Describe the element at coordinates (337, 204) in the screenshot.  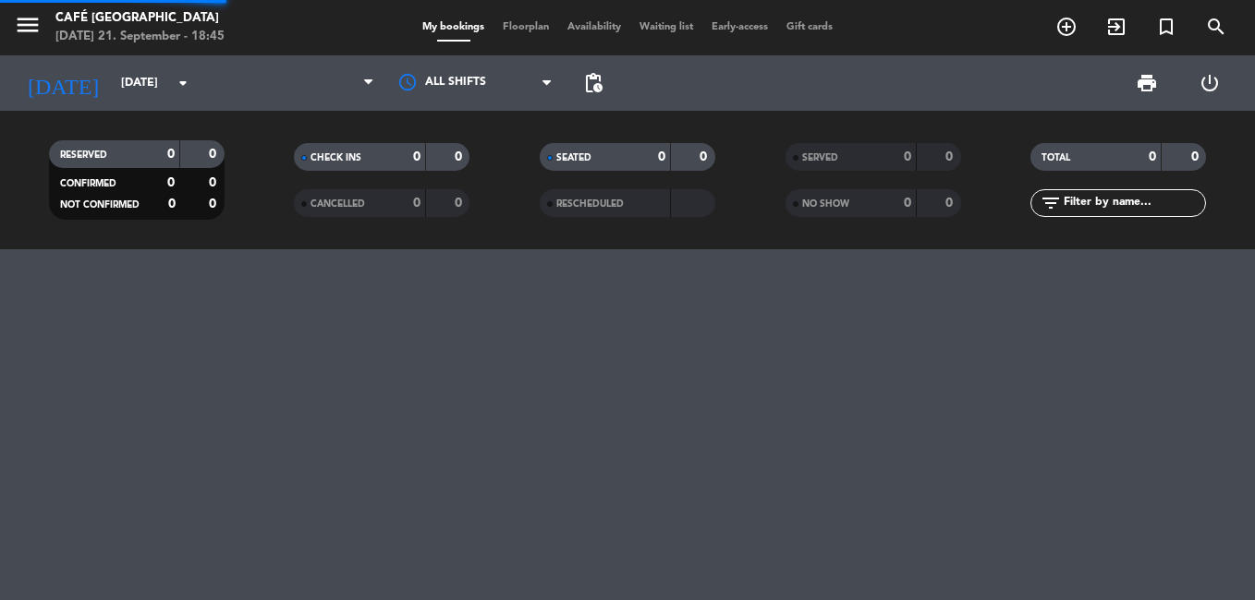
I see `span: CANCELLED` at that location.